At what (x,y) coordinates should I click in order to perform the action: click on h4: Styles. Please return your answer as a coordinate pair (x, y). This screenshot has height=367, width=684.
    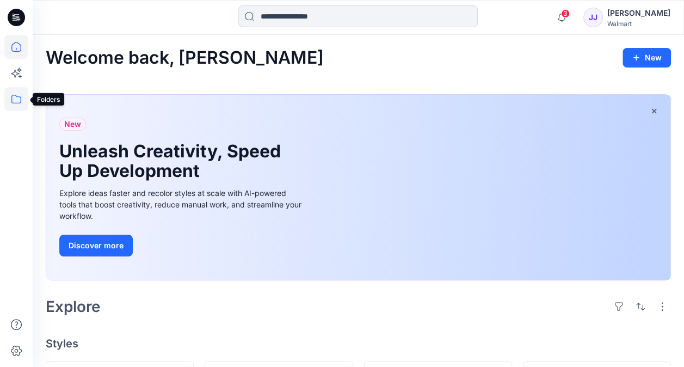
    Looking at the image, I should click on (358, 343).